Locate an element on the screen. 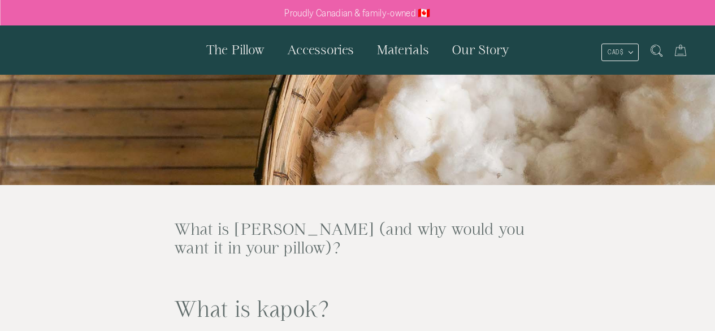  p: Proudly Canadian & family-owned 🇨🇦 is located at coordinates (357, 13).